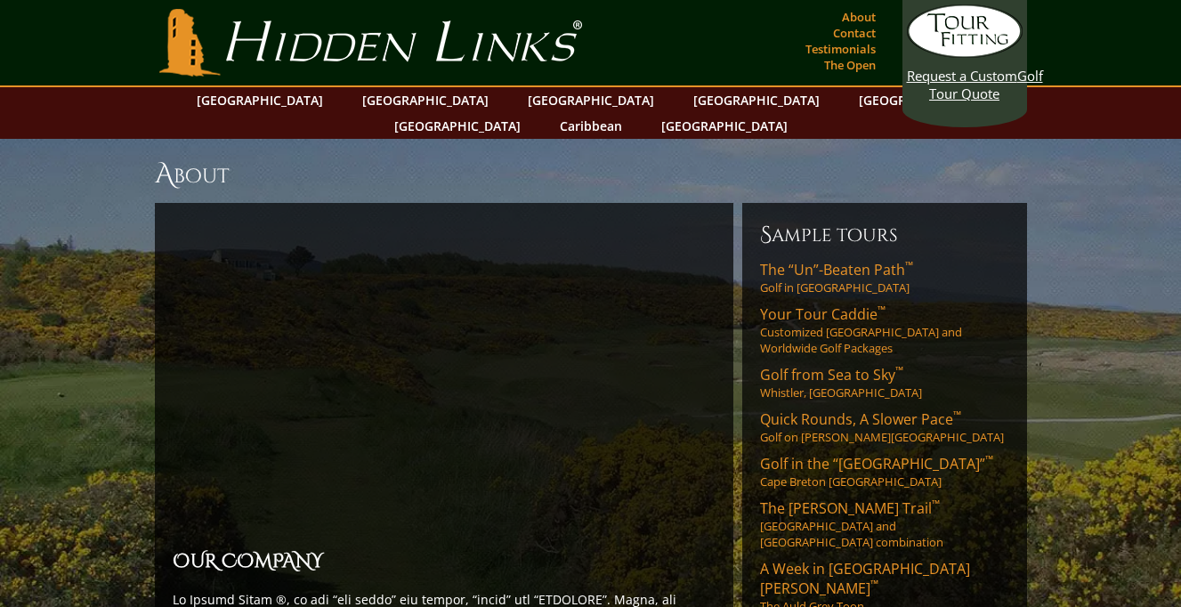  I want to click on h2: OUR COMPANY, so click(444, 563).